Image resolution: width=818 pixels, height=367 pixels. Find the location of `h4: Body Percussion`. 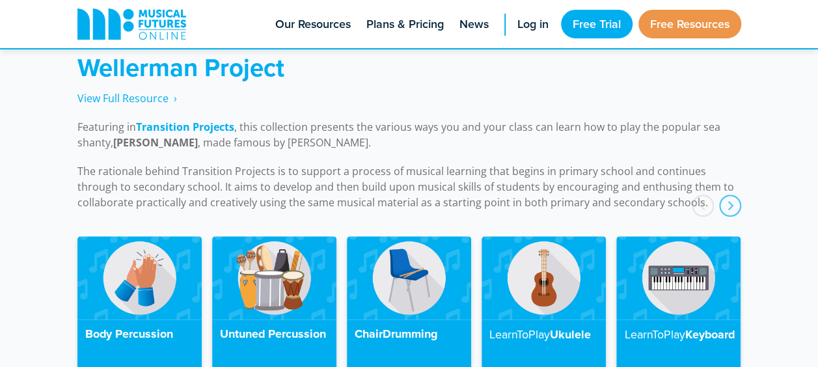

h4: Body Percussion is located at coordinates (139, 335).